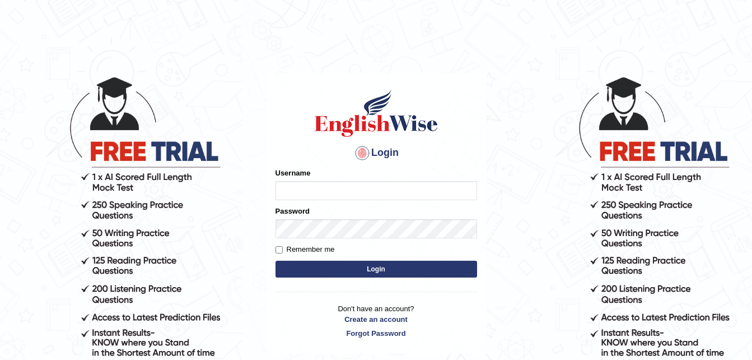 The height and width of the screenshot is (360, 752). What do you see at coordinates (376, 153) in the screenshot?
I see `h4: Login` at bounding box center [376, 153].